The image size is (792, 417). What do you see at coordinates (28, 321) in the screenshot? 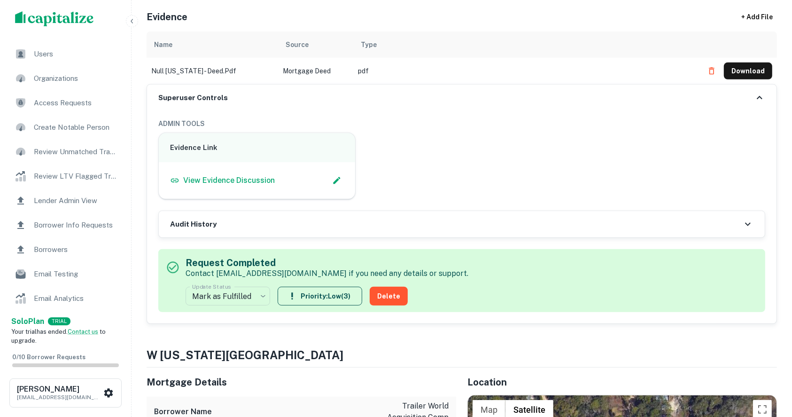
I see `strong: Solo Plan` at bounding box center [28, 321].